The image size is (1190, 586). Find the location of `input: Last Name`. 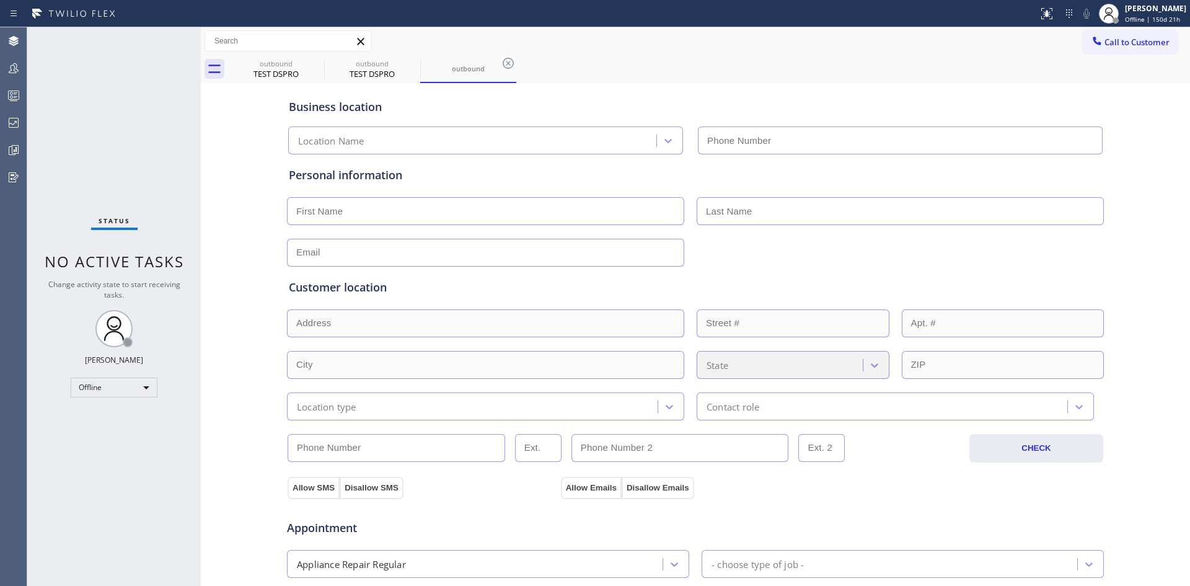

input: Last Name is located at coordinates (900, 211).